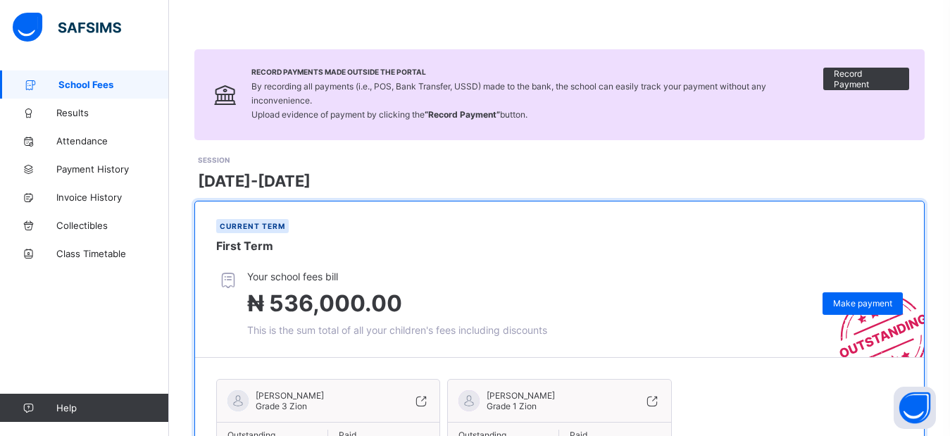 This screenshot has width=950, height=436. I want to click on img: outstanding-stamp.3c148f88c3ebafa6da95868fa43343a1.svg, so click(873, 317).